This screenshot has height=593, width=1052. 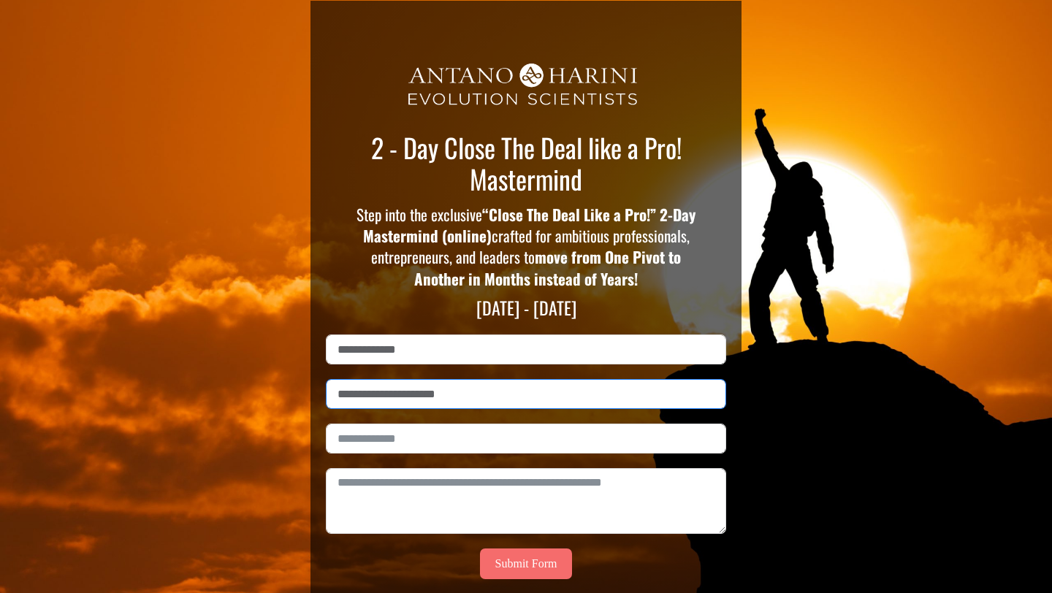 I want to click on strong: “Close The Deal Like a Pro!” 2-Day Mastermind (online), so click(x=530, y=225).